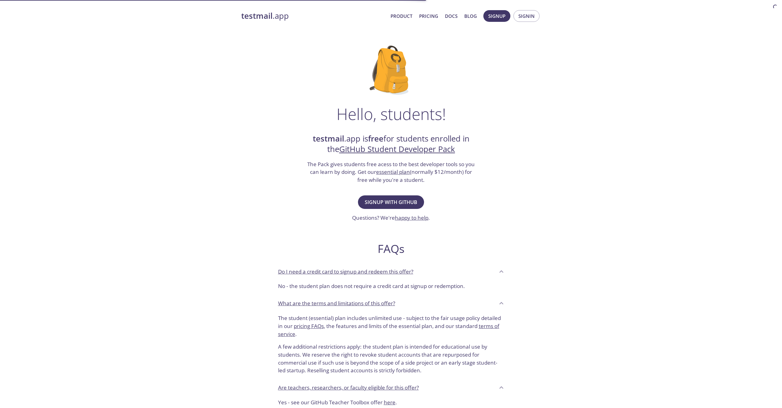  I want to click on a: essential plan, so click(393, 172).